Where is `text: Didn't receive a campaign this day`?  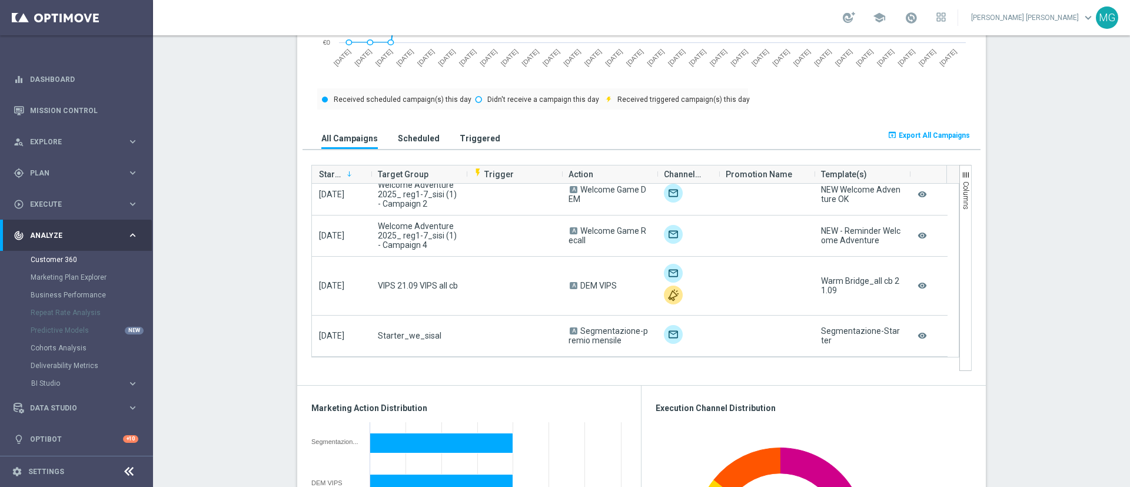 text: Didn't receive a campaign this day is located at coordinates (543, 99).